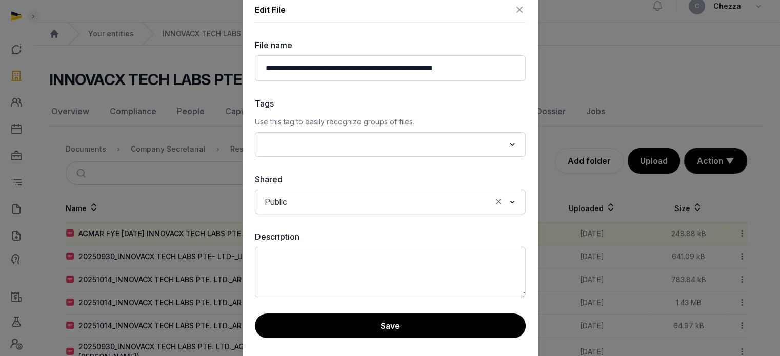  Describe the element at coordinates (390, 326) in the screenshot. I see `button: Save` at that location.